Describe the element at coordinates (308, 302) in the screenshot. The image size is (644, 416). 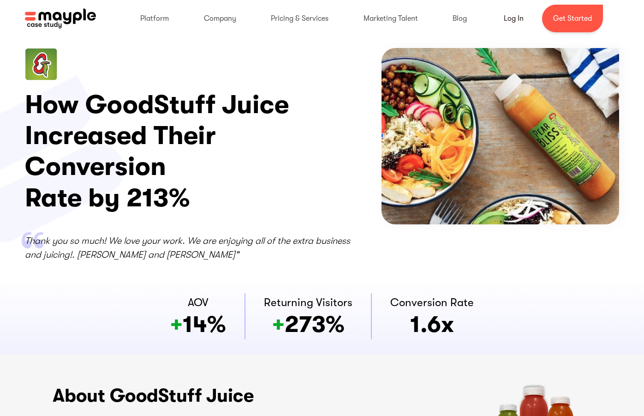
I see `h2: Returning Visitors` at that location.